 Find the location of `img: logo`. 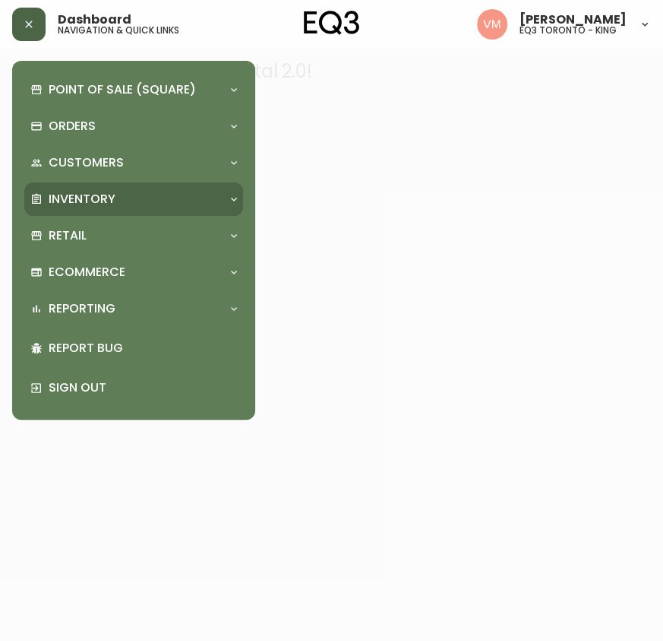

img: logo is located at coordinates (332, 23).